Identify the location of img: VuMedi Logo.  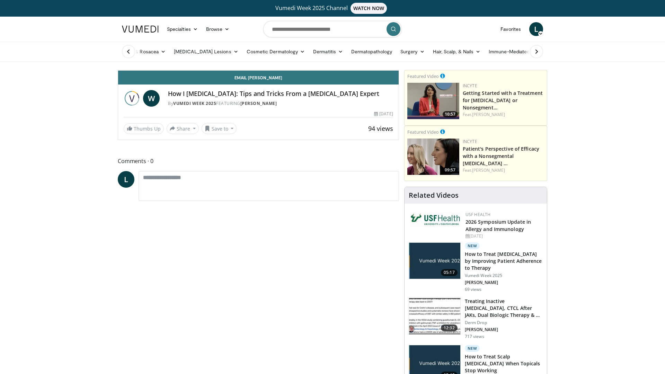
(140, 29).